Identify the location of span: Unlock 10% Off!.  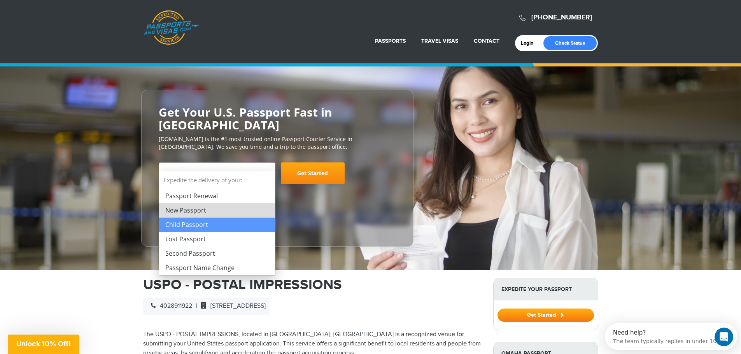
(44, 344).